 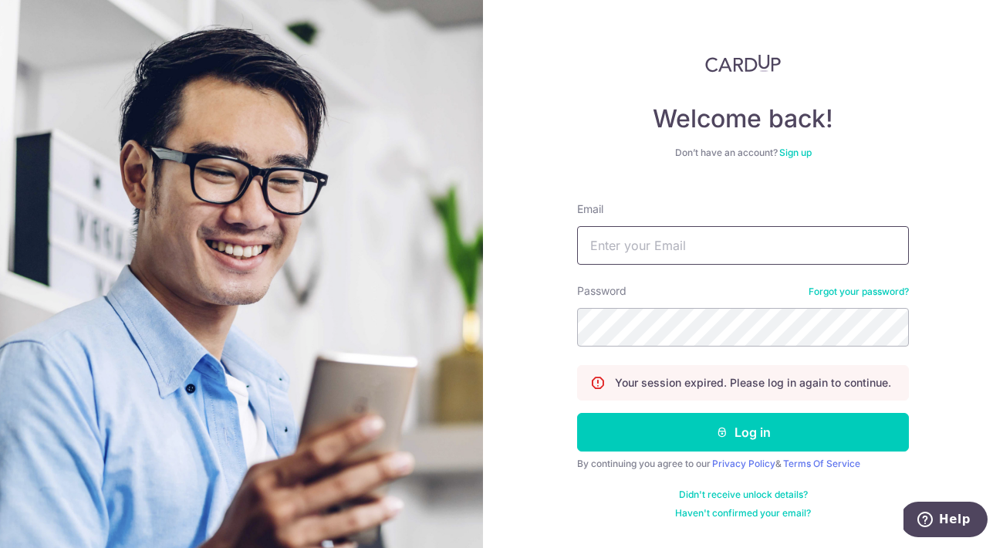 What do you see at coordinates (743, 119) in the screenshot?
I see `h4: Welcome back!` at bounding box center [743, 119].